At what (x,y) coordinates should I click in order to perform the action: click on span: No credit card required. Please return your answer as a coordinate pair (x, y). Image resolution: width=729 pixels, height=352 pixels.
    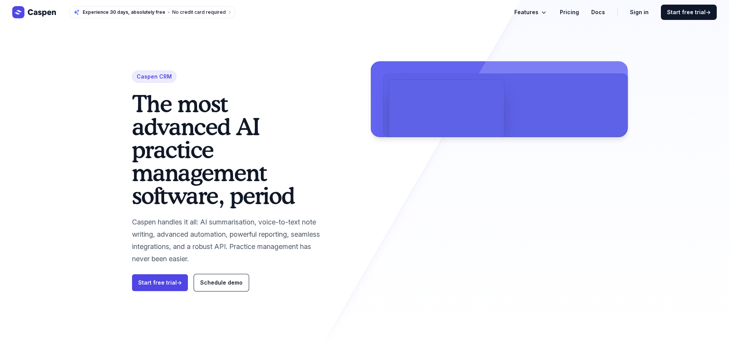
    Looking at the image, I should click on (199, 12).